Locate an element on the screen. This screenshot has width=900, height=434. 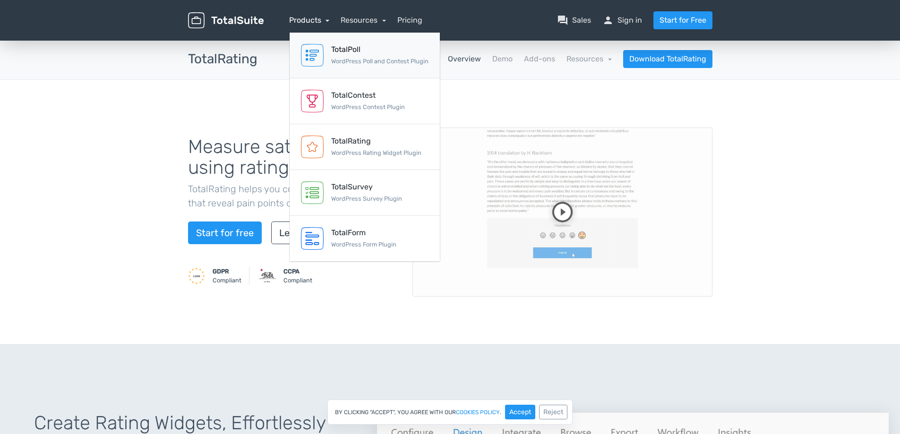
a: TotalRating WordPress Rating Widget Plugin is located at coordinates (365, 147).